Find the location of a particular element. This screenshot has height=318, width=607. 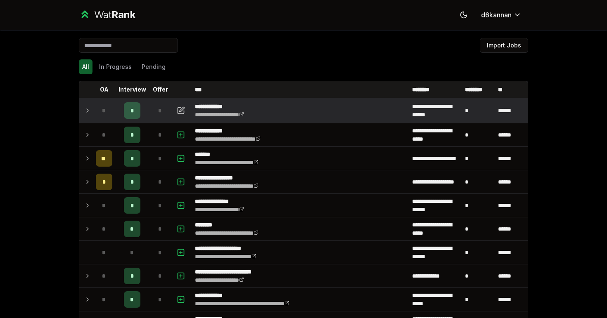

a: WatRank is located at coordinates (107, 15).